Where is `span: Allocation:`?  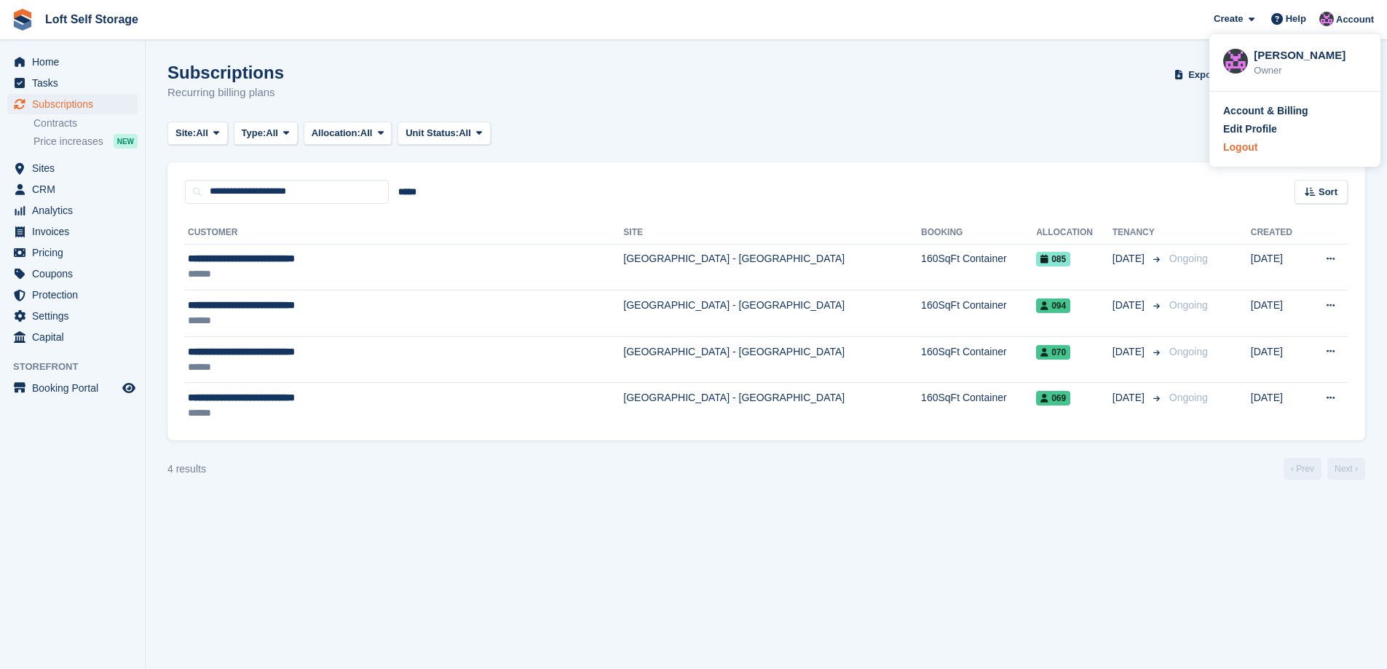
span: Allocation: is located at coordinates (336, 133).